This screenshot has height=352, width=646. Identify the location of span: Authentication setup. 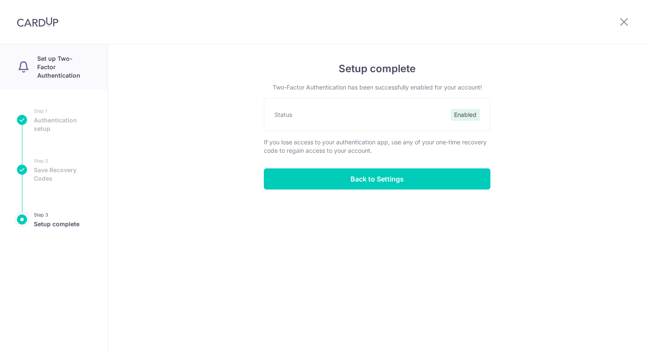
(62, 125).